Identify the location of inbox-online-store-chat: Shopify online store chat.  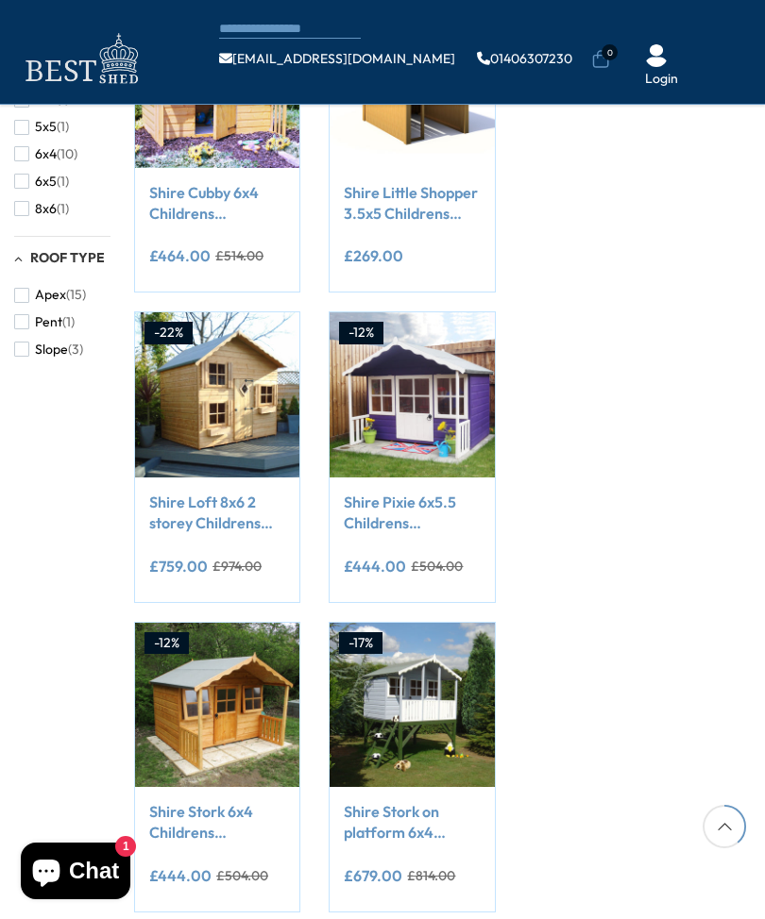
(76, 873).